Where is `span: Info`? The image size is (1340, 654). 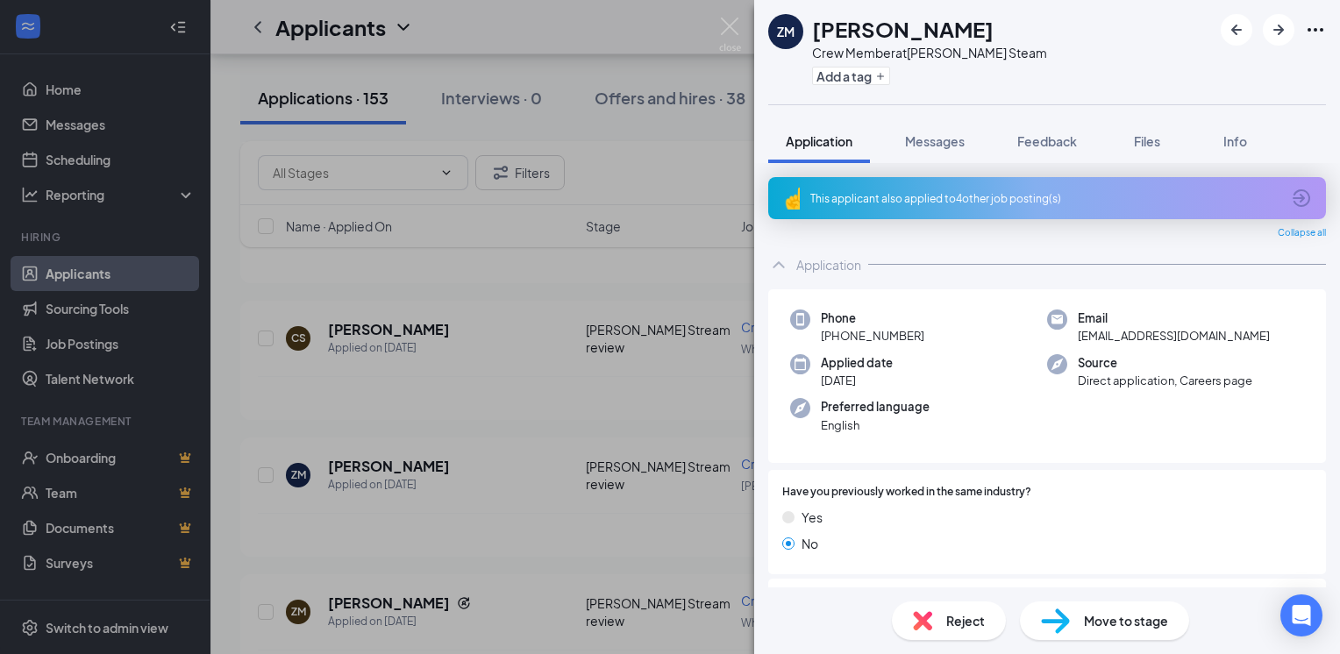
span: Info is located at coordinates (1235, 141).